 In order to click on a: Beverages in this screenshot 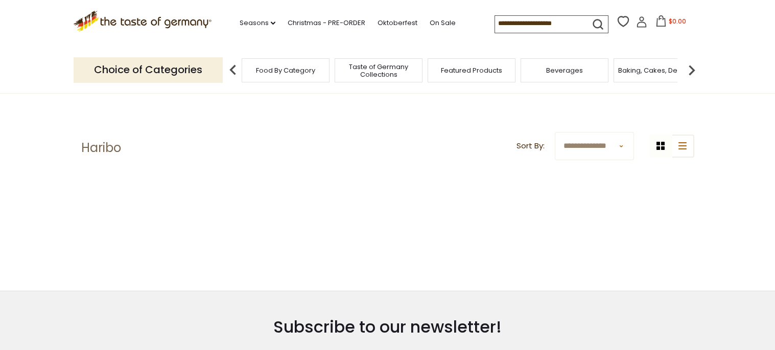, I will do `click(565, 70)`.